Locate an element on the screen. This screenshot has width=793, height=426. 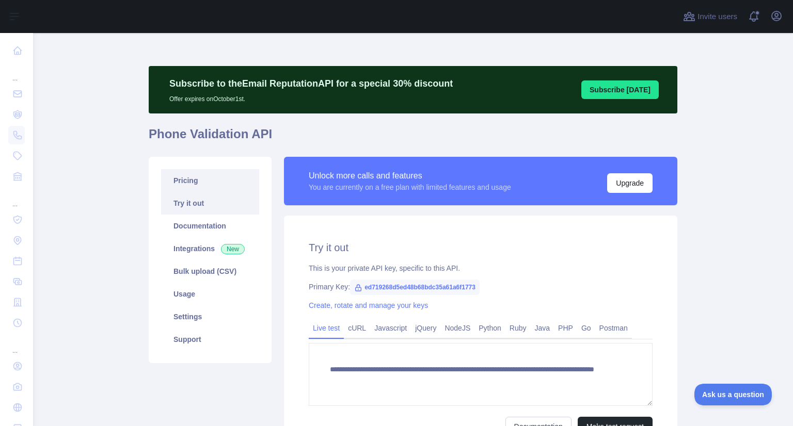
button: Upgrade is located at coordinates (630, 183).